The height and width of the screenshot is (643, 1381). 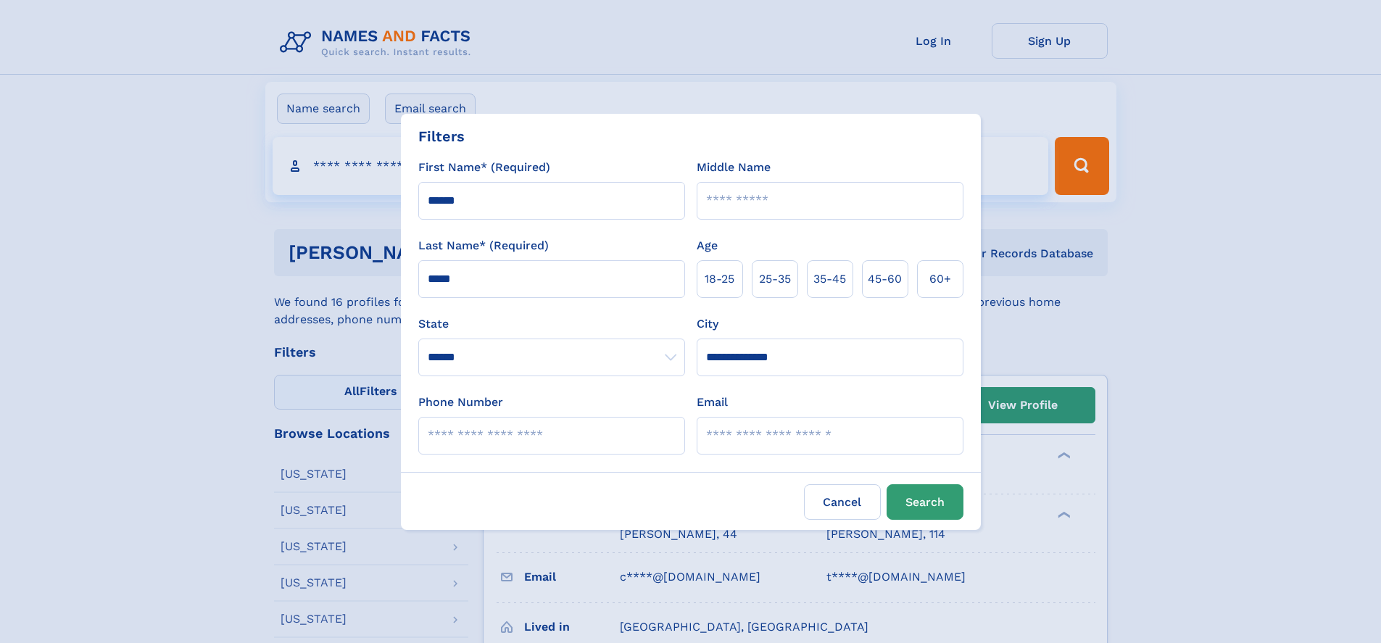 I want to click on span: 60+, so click(x=940, y=279).